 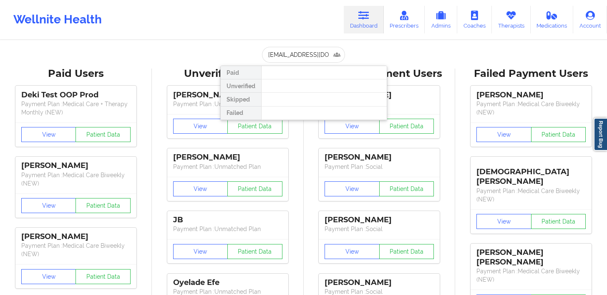 What do you see at coordinates (531, 73) in the screenshot?
I see `div: Failed Payment Users` at bounding box center [531, 73].